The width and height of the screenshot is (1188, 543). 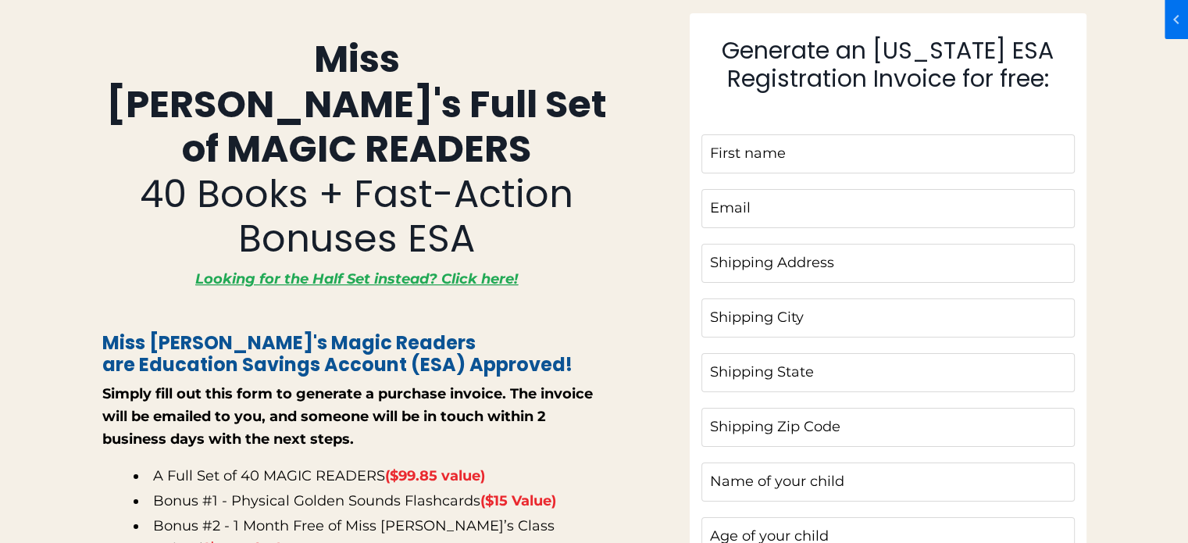 I want to click on strong: ($15 Value), so click(x=518, y=501).